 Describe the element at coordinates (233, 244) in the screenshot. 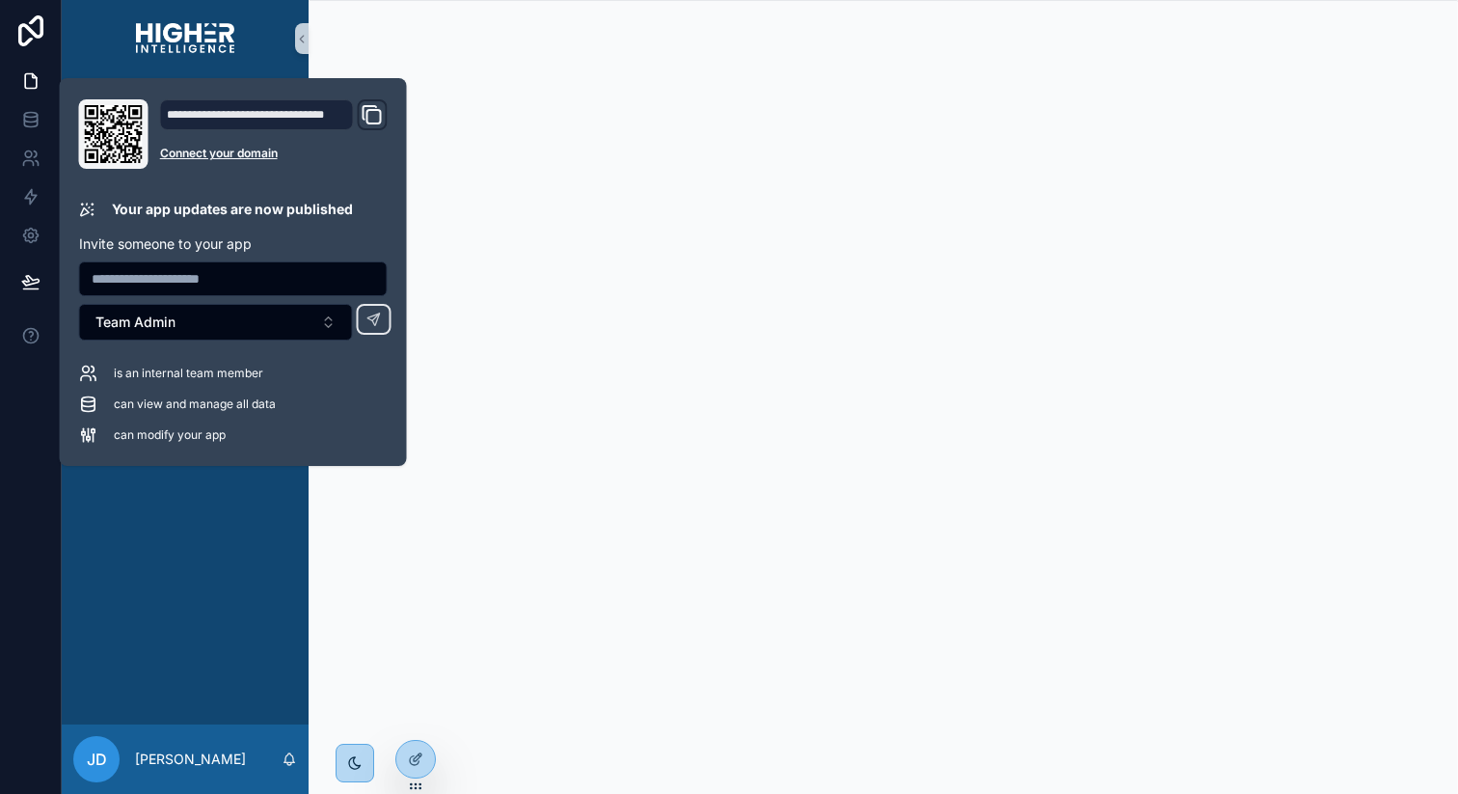

I see `p: Invite someone to your app` at that location.